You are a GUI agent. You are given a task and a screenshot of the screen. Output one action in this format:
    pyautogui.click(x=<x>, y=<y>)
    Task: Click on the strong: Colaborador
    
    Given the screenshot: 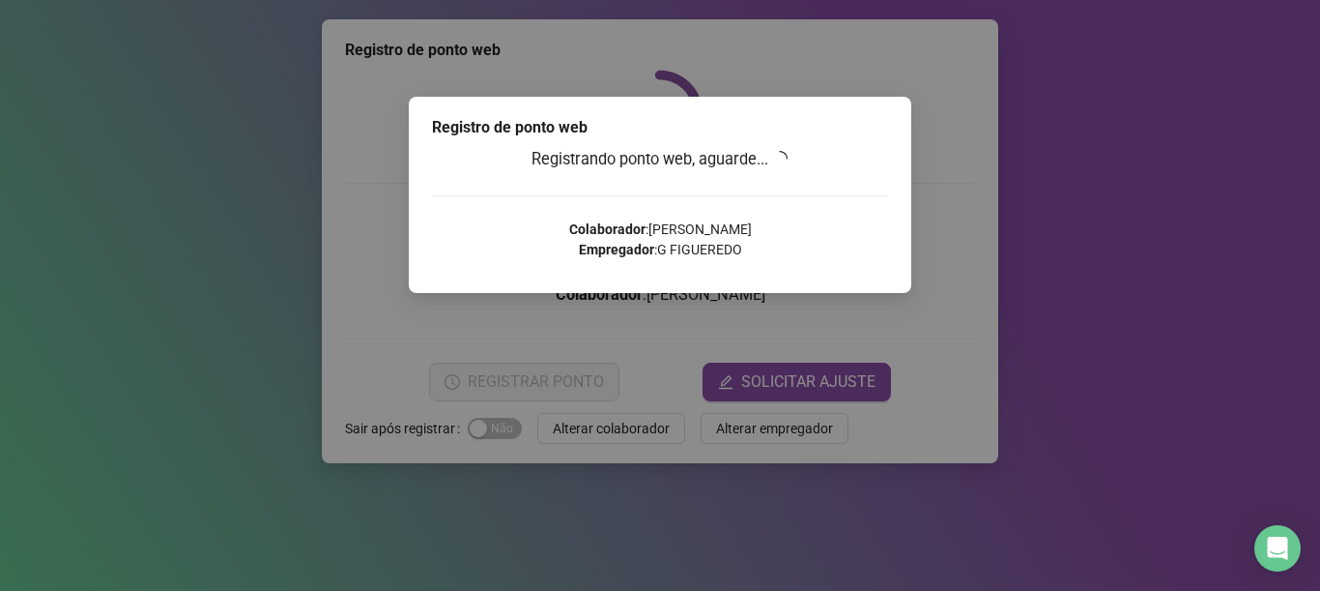 What is the action you would take?
    pyautogui.click(x=607, y=229)
    